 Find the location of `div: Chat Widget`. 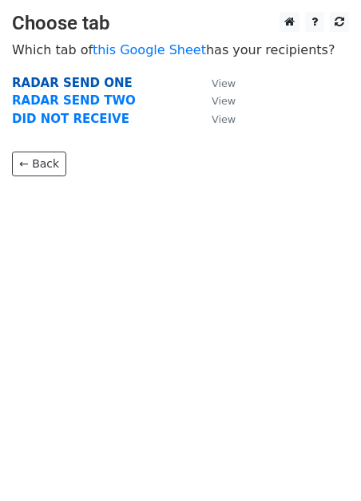

div: Chat Widget is located at coordinates (321, 463).